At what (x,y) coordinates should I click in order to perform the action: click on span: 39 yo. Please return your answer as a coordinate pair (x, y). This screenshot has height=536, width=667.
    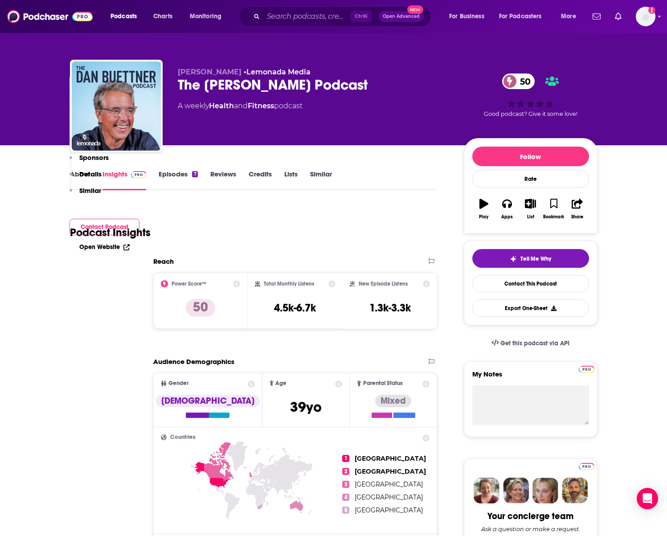
    Looking at the image, I should click on (306, 407).